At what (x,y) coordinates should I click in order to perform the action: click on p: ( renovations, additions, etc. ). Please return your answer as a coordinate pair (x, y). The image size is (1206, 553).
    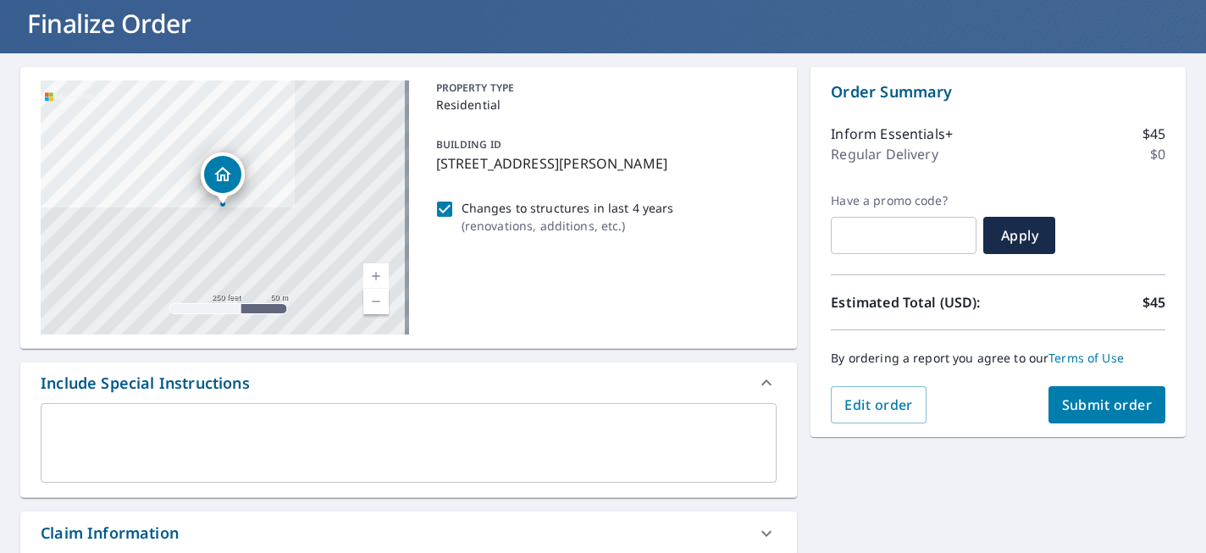
    Looking at the image, I should click on (568, 225).